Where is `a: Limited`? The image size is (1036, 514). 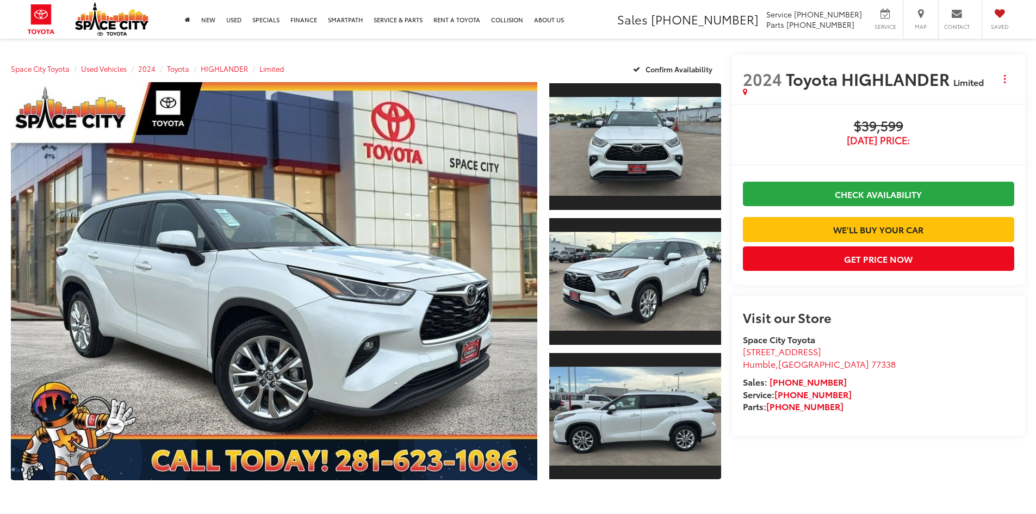 a: Limited is located at coordinates (271, 69).